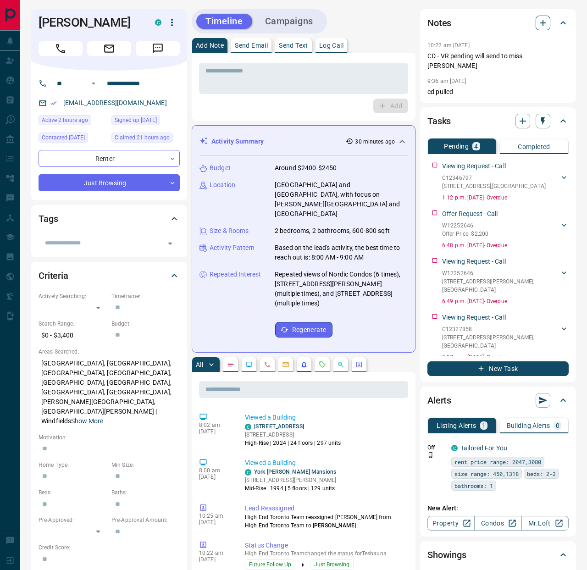  What do you see at coordinates (439, 400) in the screenshot?
I see `h2: Alerts` at bounding box center [439, 400].